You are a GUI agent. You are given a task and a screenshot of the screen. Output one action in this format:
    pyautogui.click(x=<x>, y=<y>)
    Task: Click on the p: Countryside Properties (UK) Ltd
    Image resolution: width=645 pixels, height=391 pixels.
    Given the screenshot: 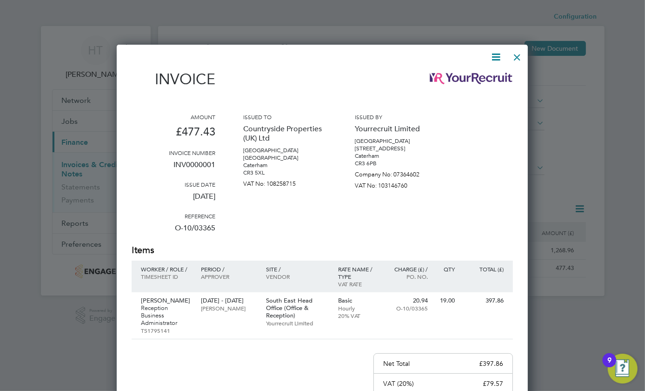 What is the action you would take?
    pyautogui.click(x=285, y=133)
    